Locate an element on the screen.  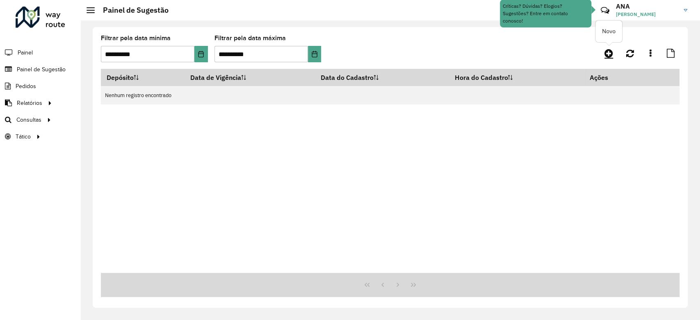
th: Ações is located at coordinates (608, 77).